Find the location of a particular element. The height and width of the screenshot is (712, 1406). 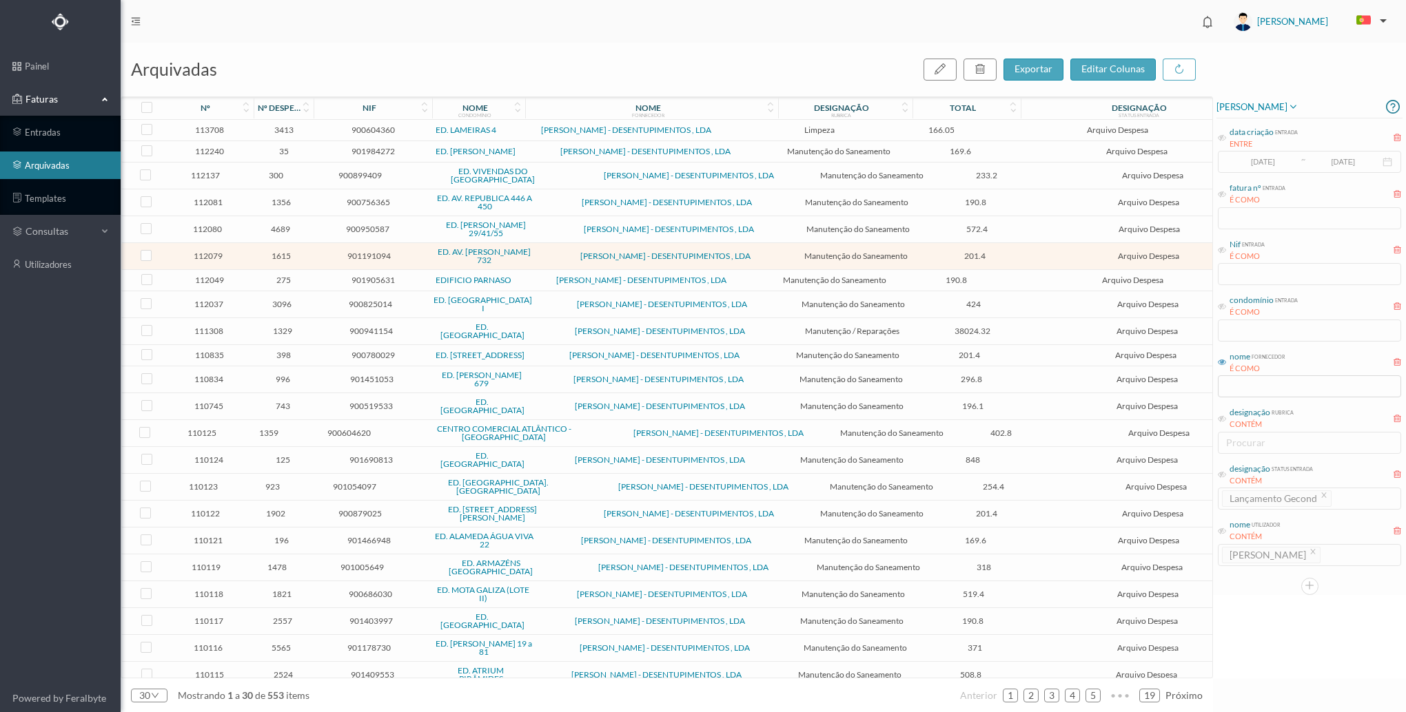

i: icon: bell is located at coordinates (1207, 22).